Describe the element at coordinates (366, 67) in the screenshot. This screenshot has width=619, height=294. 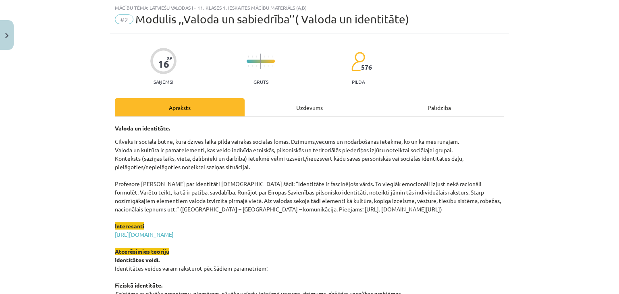
I see `span: 576` at that location.